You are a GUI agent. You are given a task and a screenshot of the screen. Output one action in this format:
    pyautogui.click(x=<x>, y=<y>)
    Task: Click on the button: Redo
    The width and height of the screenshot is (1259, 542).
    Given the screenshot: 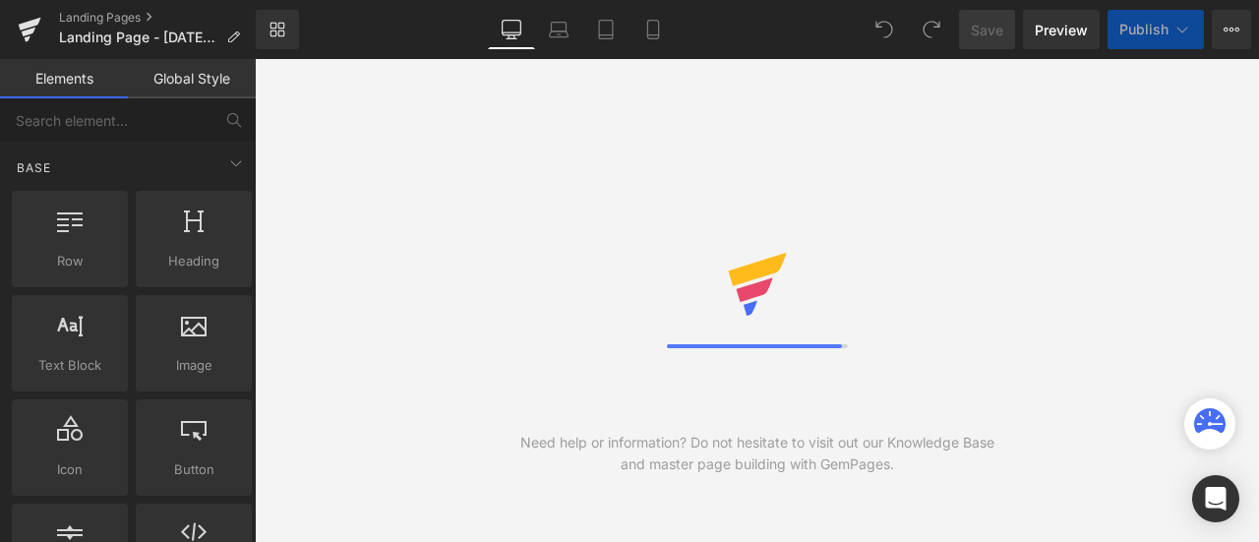 What is the action you would take?
    pyautogui.click(x=932, y=30)
    